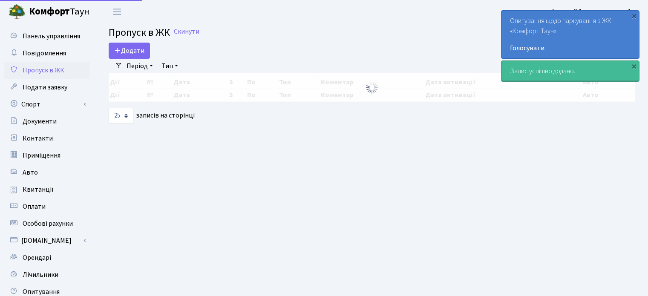 The width and height of the screenshot is (648, 296). Describe the element at coordinates (121, 116) in the screenshot. I see `select: записів на сторінці` at that location.